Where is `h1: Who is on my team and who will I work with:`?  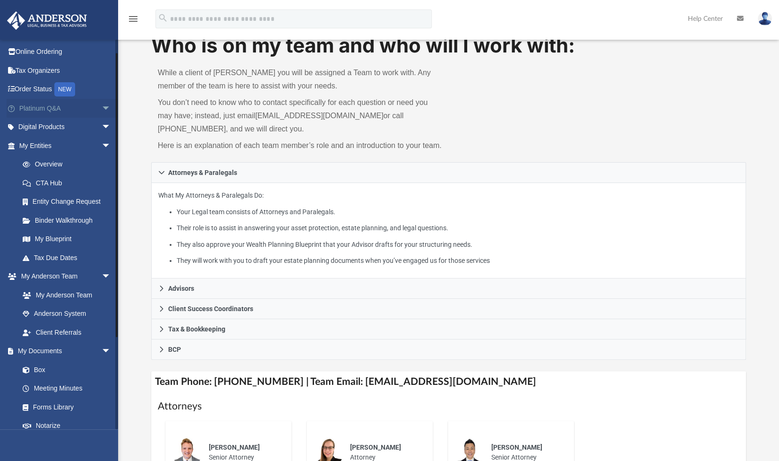 h1: Who is on my team and who will I work with: is located at coordinates (448, 45).